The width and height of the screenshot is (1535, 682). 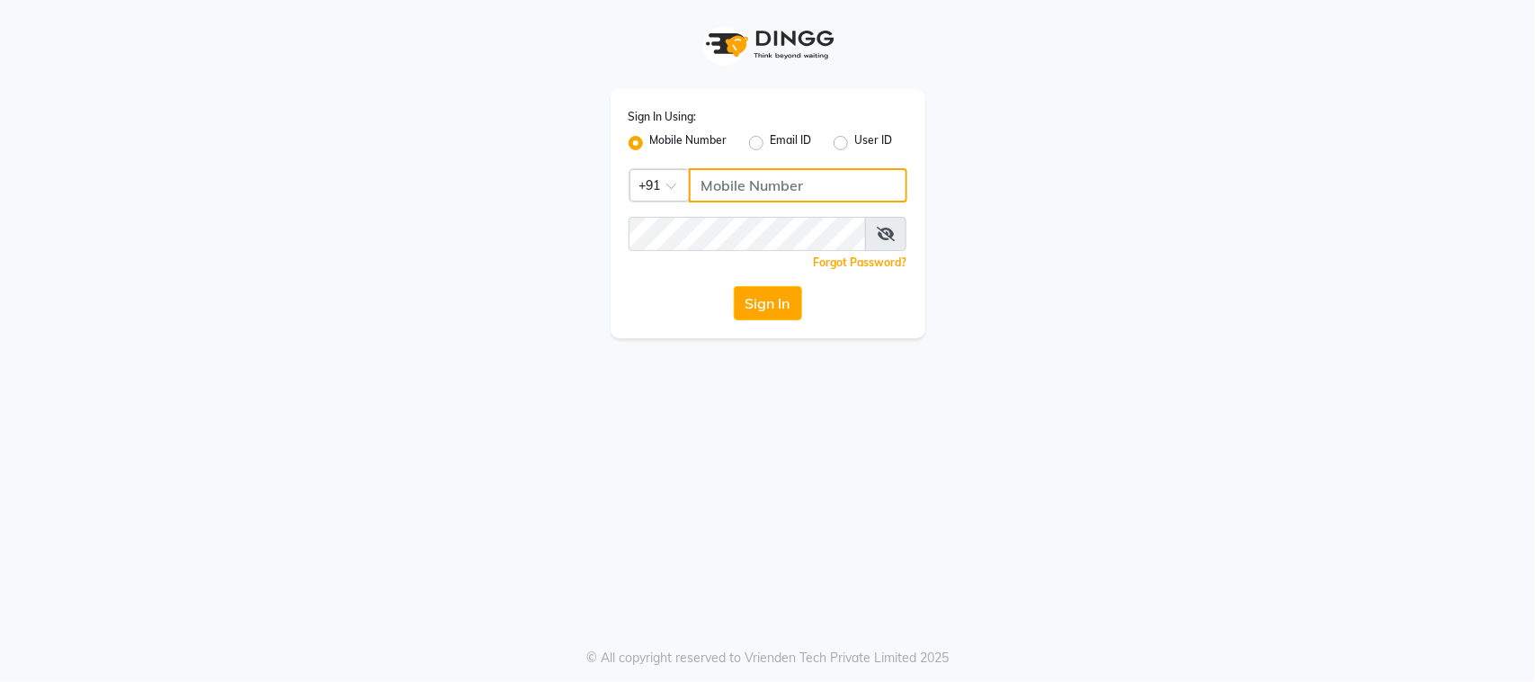 I want to click on button: Sign In, so click(x=768, y=303).